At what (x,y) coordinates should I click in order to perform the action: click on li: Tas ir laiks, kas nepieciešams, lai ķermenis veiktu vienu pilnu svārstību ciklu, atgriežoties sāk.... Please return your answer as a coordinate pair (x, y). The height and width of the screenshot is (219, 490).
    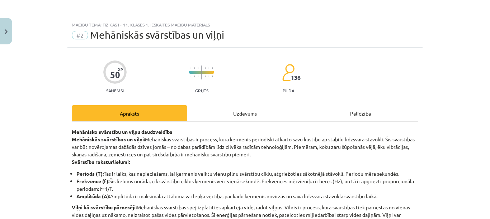
    Looking at the image, I should click on (247, 174).